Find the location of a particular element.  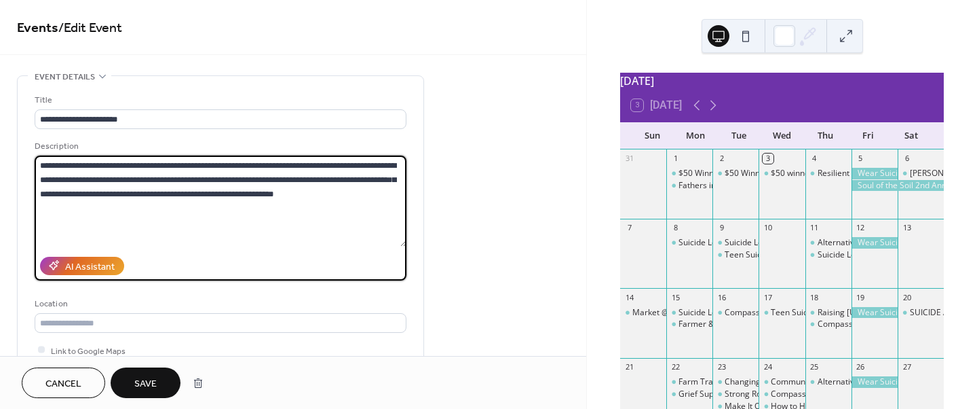

div: Raising Wisconsin's Children: Confident kids: Building young children's self esteem (Virtual & Free) is located at coordinates (829, 312).